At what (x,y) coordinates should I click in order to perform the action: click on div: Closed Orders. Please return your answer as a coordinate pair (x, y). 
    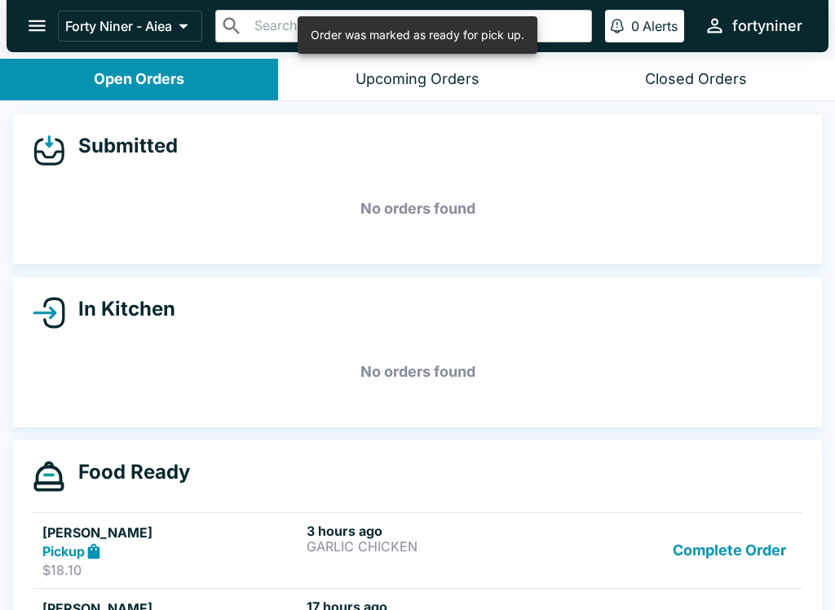
    Looking at the image, I should click on (695, 79).